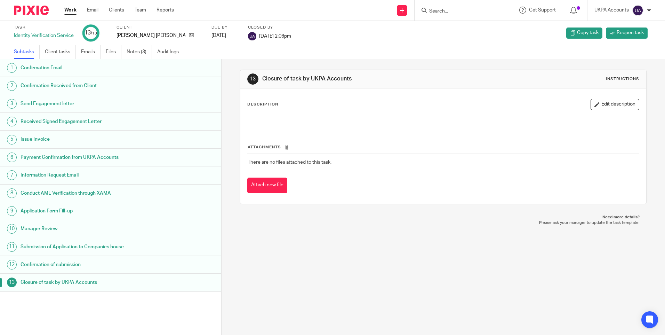 This screenshot has height=335, width=665. I want to click on input: Search, so click(460, 11).